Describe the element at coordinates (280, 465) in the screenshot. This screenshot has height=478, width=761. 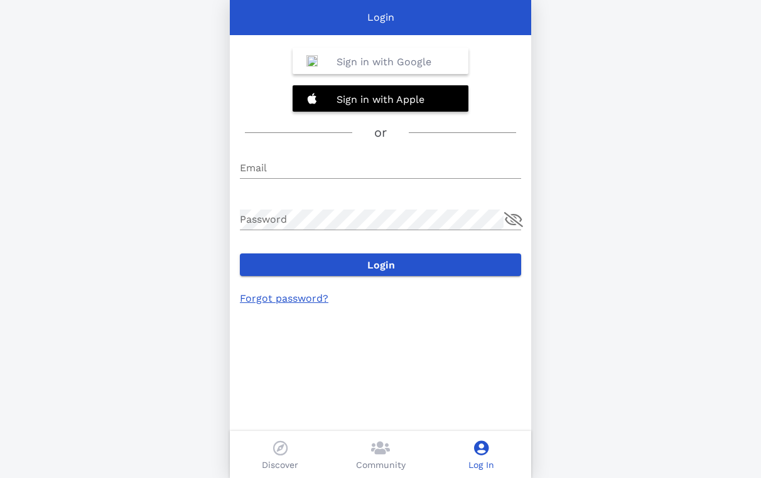
I see `p: Discover` at that location.